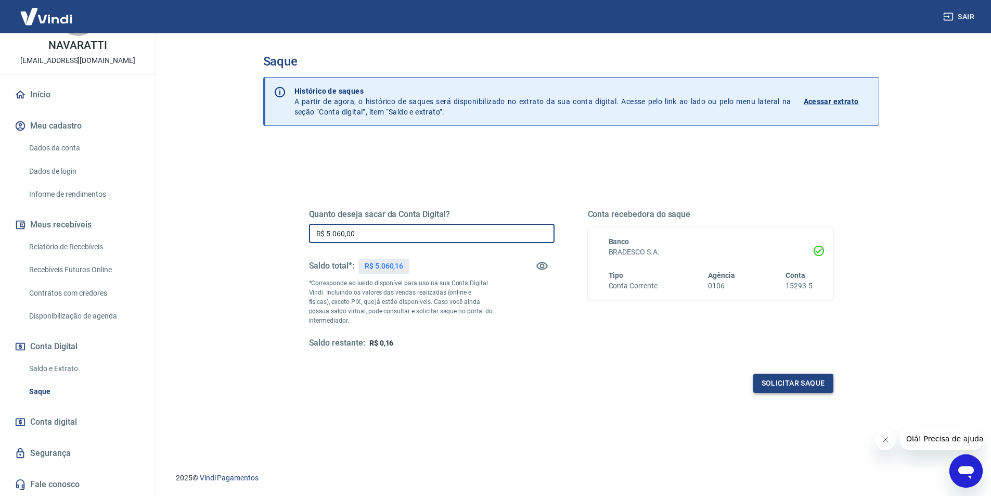 The height and width of the screenshot is (496, 991). I want to click on button: Meu cadastro, so click(77, 126).